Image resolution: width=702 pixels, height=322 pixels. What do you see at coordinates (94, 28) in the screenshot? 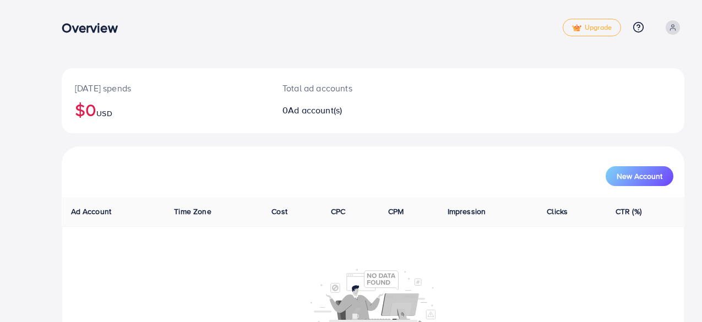
I see `h3: Overview` at bounding box center [94, 28].